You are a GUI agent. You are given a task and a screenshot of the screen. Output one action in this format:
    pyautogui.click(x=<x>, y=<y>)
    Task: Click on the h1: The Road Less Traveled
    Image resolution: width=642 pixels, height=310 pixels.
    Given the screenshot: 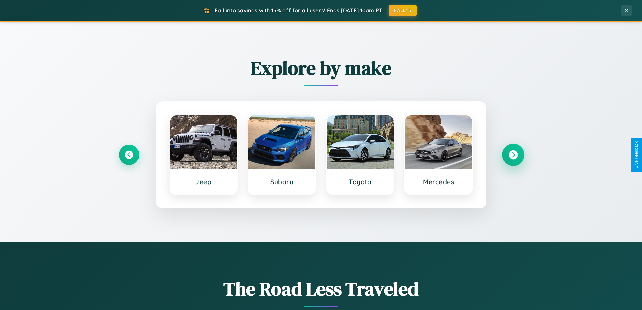 What is the action you would take?
    pyautogui.click(x=321, y=288)
    